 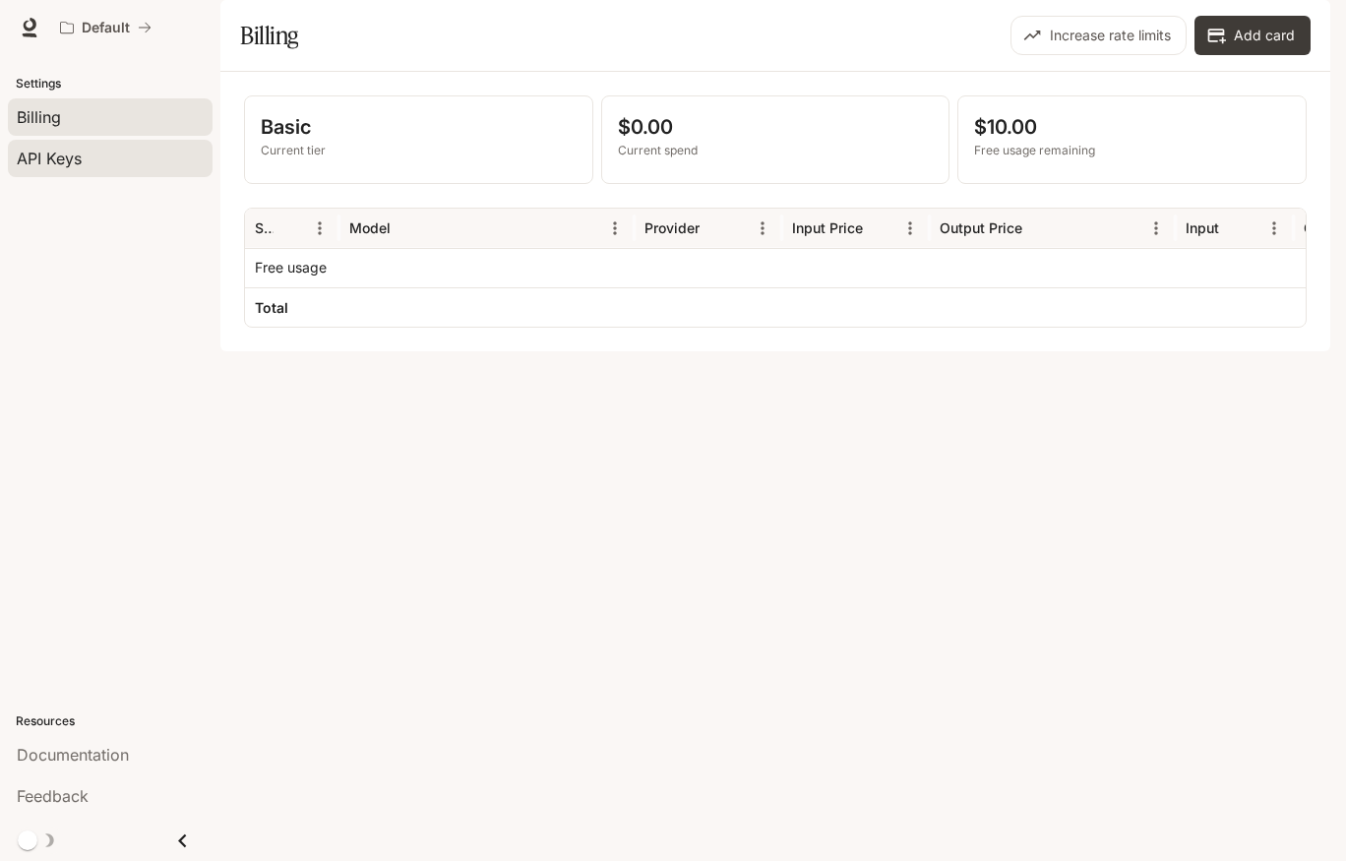 I want to click on button: Add card, so click(x=1253, y=35).